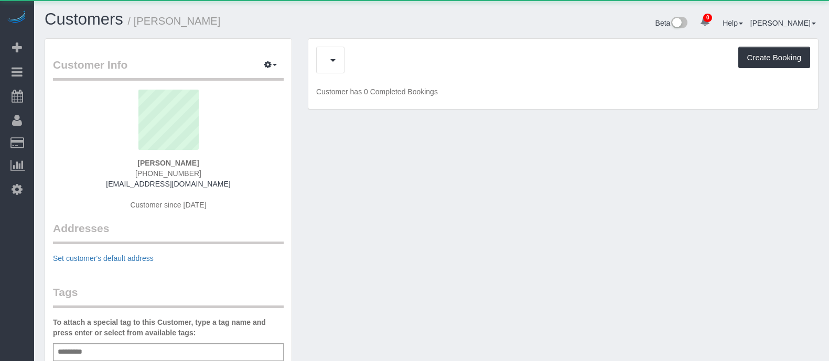  I want to click on img: Automaid Logo, so click(17, 18).